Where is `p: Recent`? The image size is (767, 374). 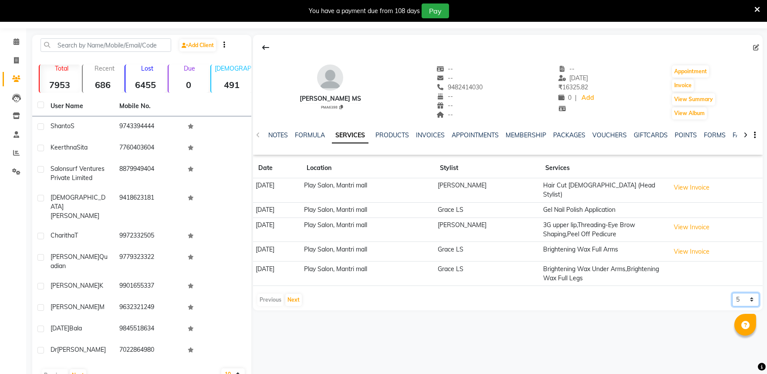 p: Recent is located at coordinates (104, 68).